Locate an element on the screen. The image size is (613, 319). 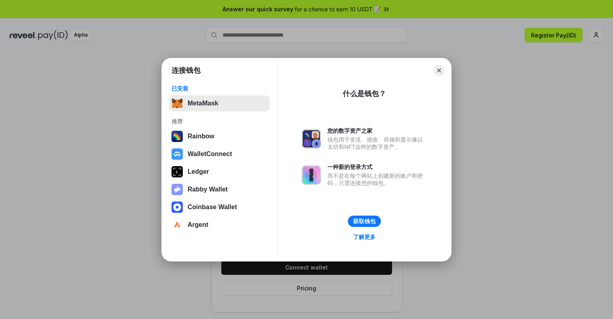
img: svg+xml,%3Csvg%20fill%3D%22none%22%20height%3D%2233%22%20viewBox%3D%220%200%2035%2033%22%20width%... is located at coordinates (177, 103).